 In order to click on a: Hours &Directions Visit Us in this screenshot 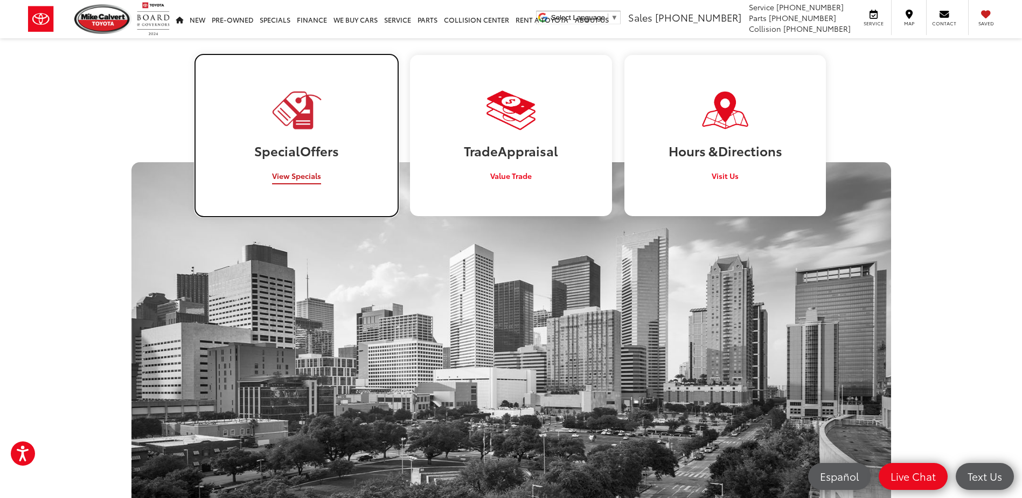, I will do `click(725, 135)`.